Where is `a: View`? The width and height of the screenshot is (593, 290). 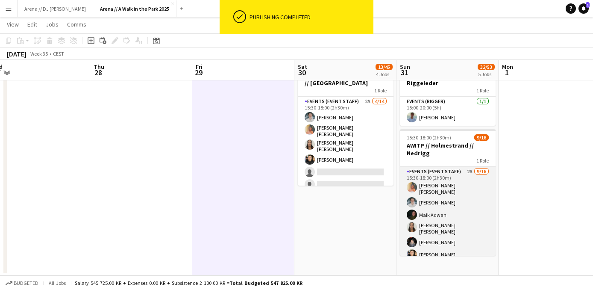 a: View is located at coordinates (13, 24).